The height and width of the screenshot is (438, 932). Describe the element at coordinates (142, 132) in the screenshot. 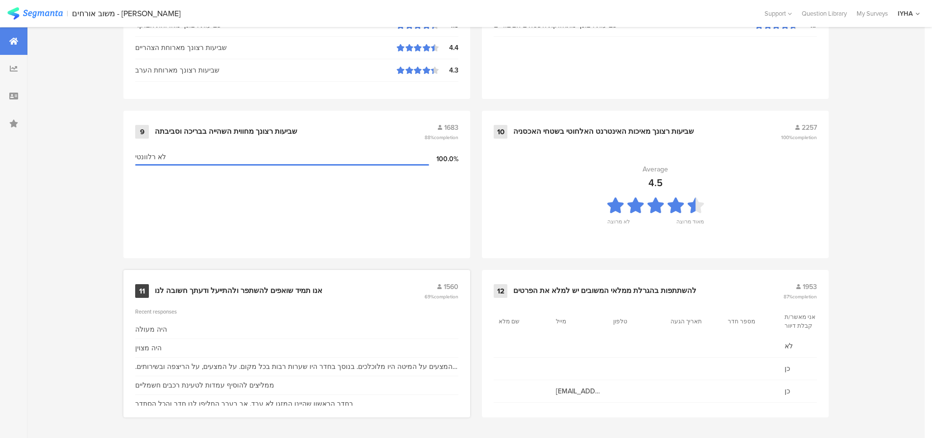

I see `div: 9` at that location.